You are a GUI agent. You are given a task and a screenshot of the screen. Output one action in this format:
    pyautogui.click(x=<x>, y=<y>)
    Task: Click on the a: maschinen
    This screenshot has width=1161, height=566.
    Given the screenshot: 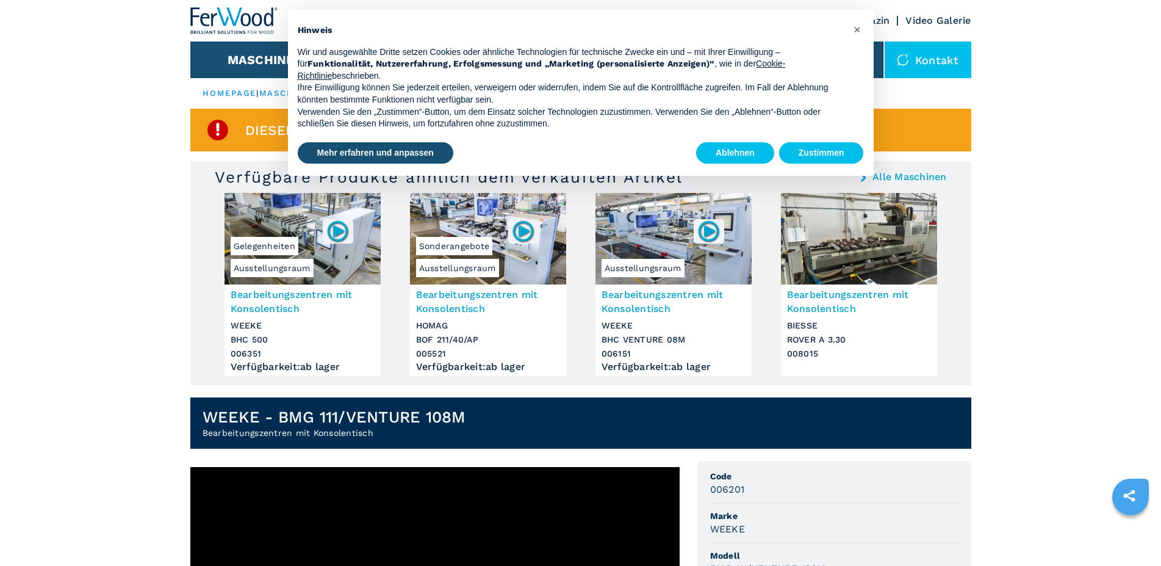 What is the action you would take?
    pyautogui.click(x=289, y=93)
    